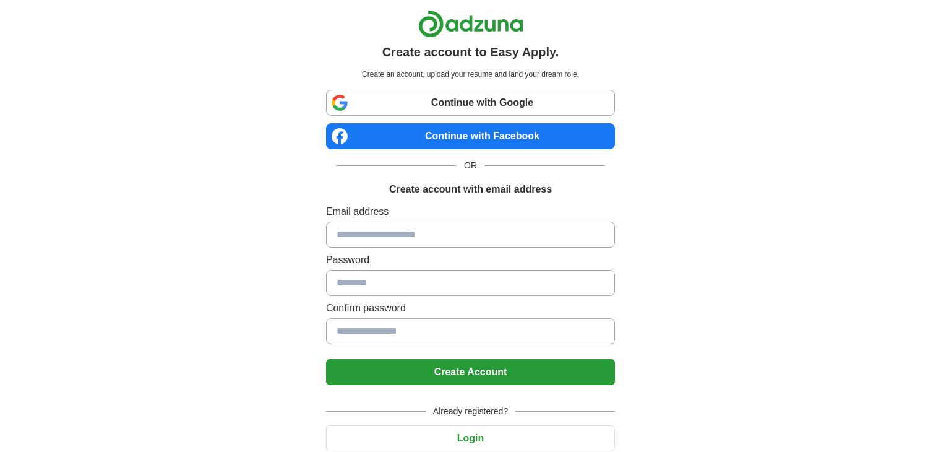  I want to click on label: Confirm password, so click(470, 308).